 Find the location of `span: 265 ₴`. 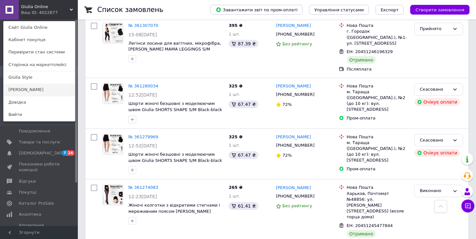

span: 265 ₴ is located at coordinates (235, 187).